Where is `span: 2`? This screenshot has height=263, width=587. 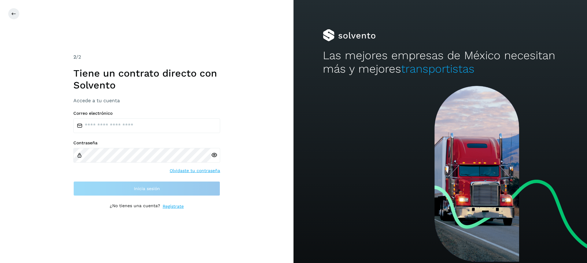
span: 2 is located at coordinates (75, 57).